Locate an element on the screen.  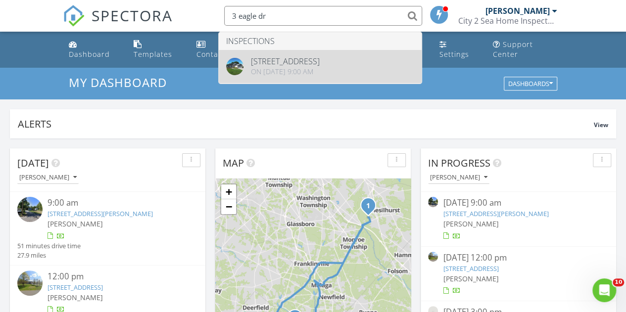
div: 27.9 miles is located at coordinates (49, 255).